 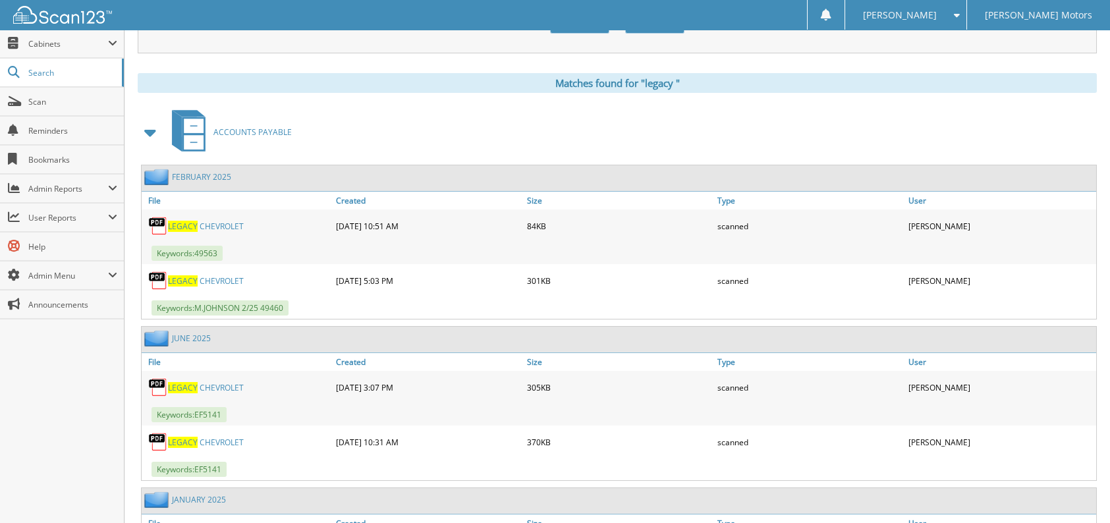 I want to click on span: A C C O U N T S P A Y A B L E, so click(x=252, y=132).